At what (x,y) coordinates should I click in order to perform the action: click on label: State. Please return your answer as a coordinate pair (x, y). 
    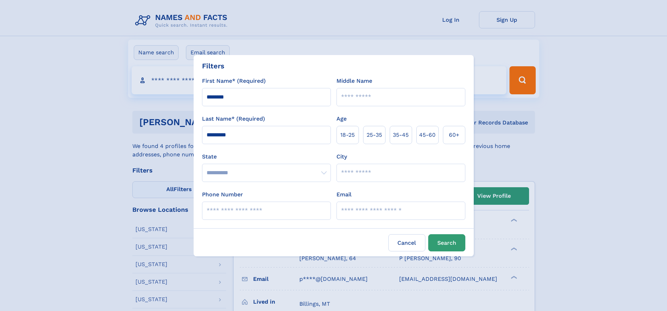
    Looking at the image, I should click on (266, 157).